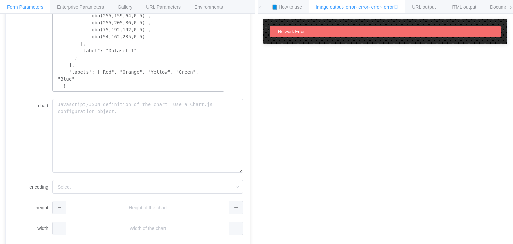 The width and height of the screenshot is (513, 244). What do you see at coordinates (148, 187) in the screenshot?
I see `input: Select` at bounding box center [148, 187].